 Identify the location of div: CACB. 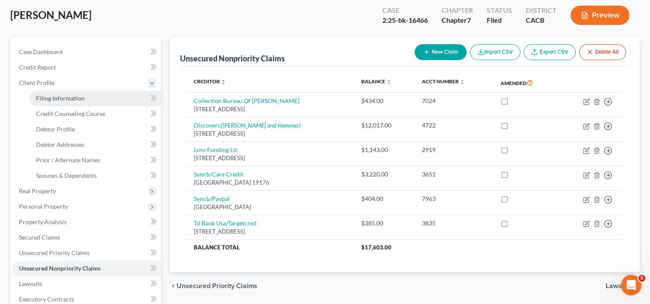
(541, 20).